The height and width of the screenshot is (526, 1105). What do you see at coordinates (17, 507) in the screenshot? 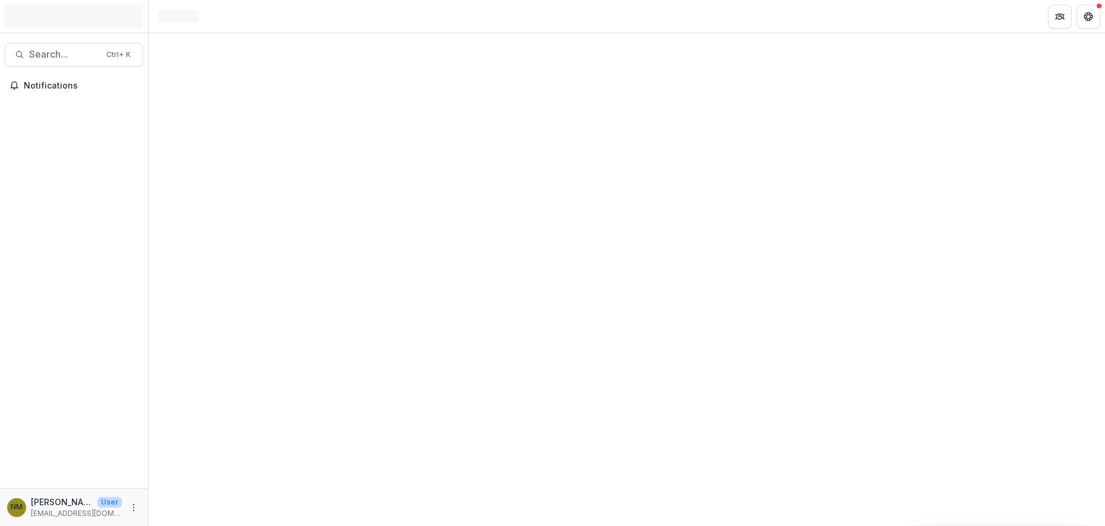
I see `div: Neha Misra` at bounding box center [17, 507].